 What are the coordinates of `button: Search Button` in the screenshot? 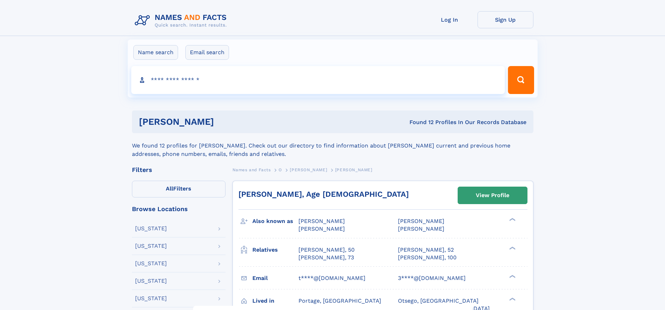 It's located at (521, 80).